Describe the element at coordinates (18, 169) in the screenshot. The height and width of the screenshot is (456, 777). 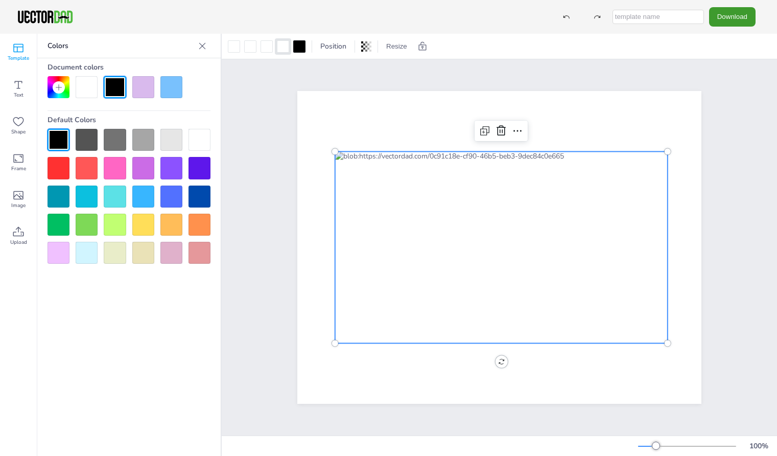
I see `span: Frame` at that location.